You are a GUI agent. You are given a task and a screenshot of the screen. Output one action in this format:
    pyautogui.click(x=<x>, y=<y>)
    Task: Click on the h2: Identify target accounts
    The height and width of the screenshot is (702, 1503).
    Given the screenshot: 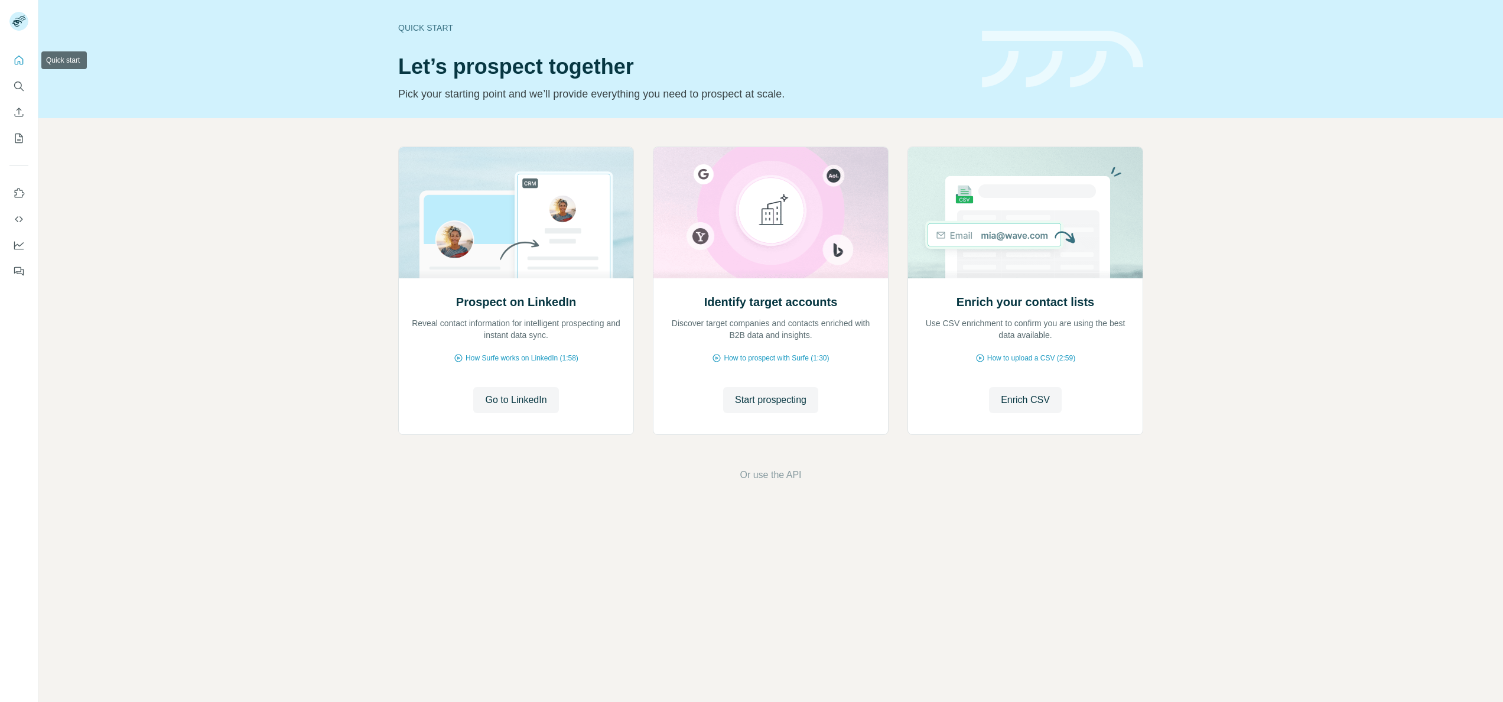 What is the action you would take?
    pyautogui.click(x=771, y=302)
    